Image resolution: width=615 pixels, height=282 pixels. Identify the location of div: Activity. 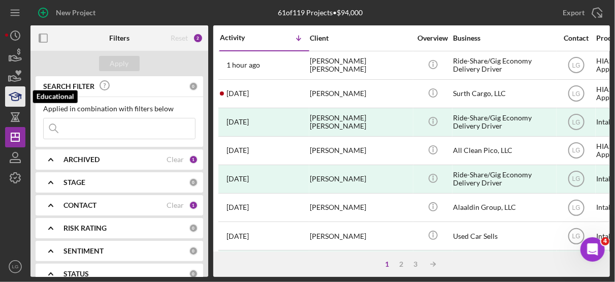
(242, 38).